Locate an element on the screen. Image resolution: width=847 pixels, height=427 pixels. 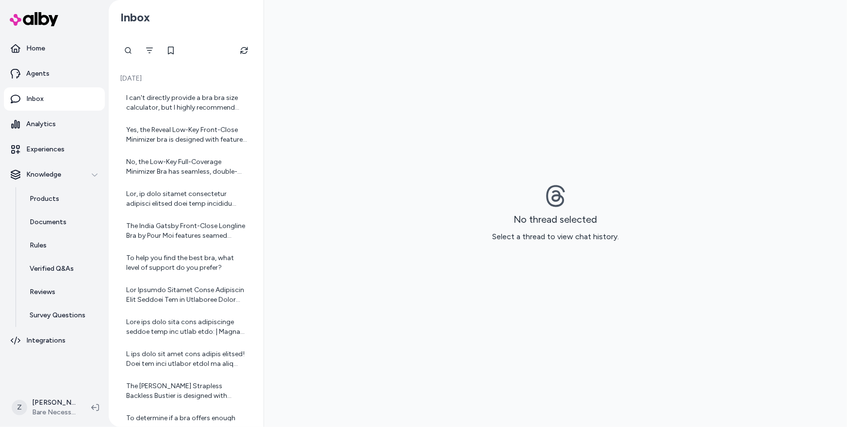
a: Reviews is located at coordinates (62, 292).